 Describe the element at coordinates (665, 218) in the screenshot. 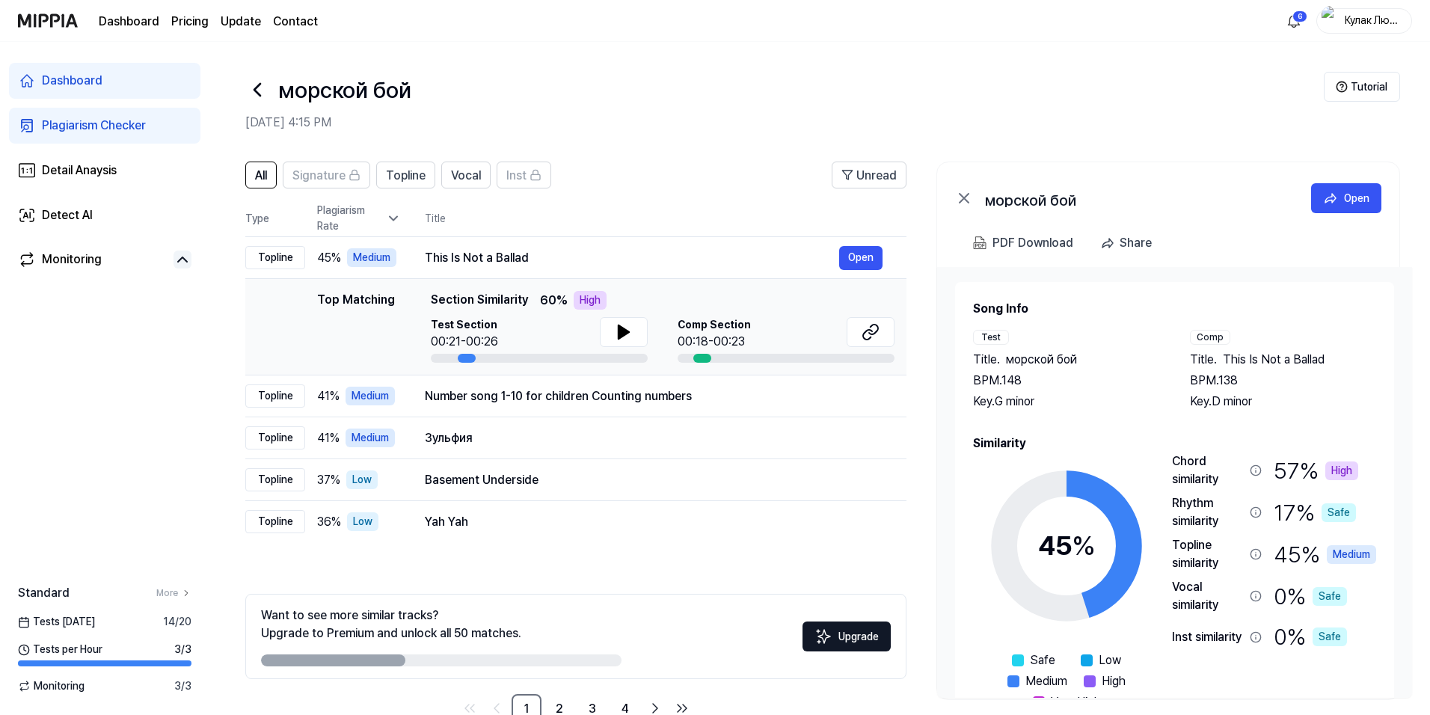

I see `th: Title` at that location.